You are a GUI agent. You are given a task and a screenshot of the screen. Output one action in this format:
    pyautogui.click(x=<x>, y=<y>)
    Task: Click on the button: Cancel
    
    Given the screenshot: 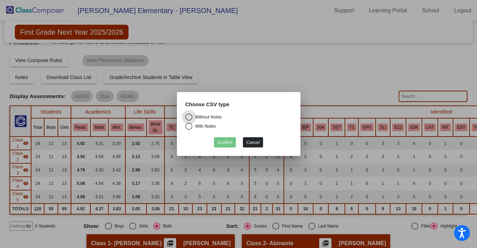 What is the action you would take?
    pyautogui.click(x=253, y=142)
    